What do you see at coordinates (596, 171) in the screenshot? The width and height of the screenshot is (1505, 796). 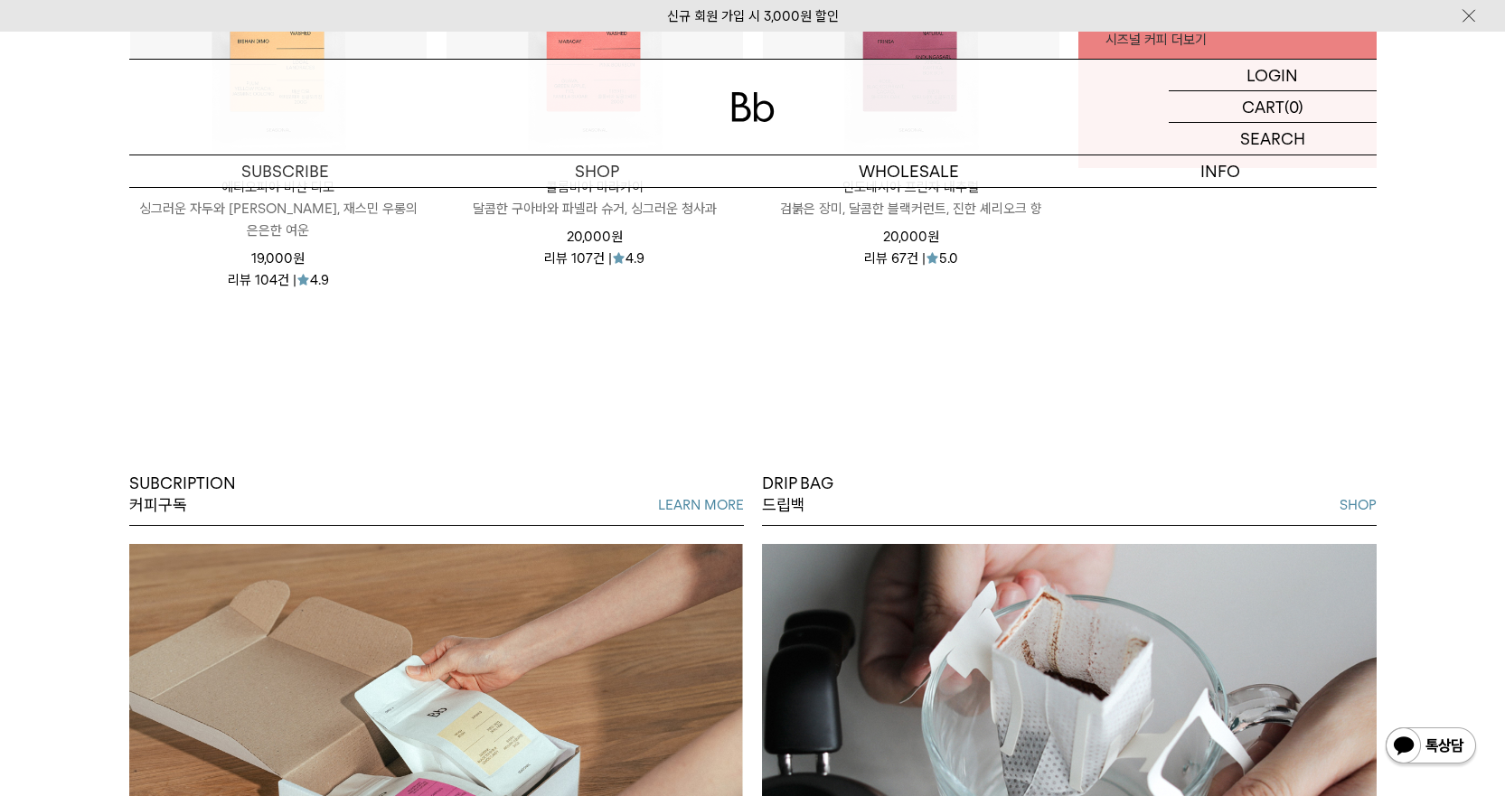 I see `p: SHOP` at bounding box center [596, 171].